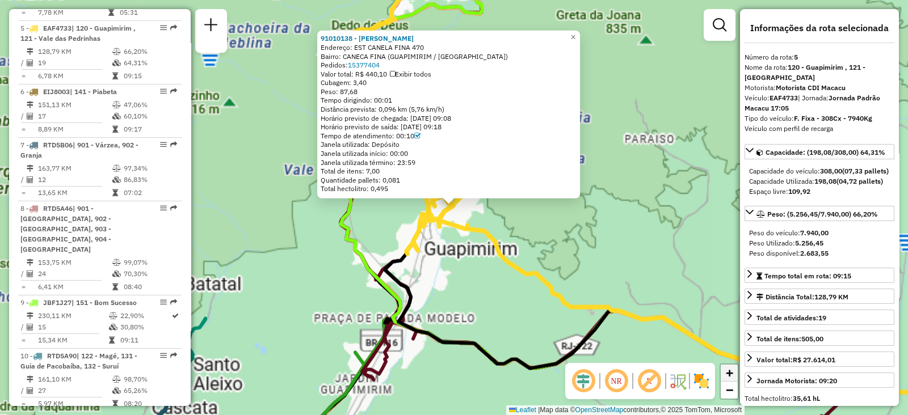 The height and width of the screenshot is (415, 908). What do you see at coordinates (74, 76) in the screenshot?
I see `td: 6,78 KM` at bounding box center [74, 76].